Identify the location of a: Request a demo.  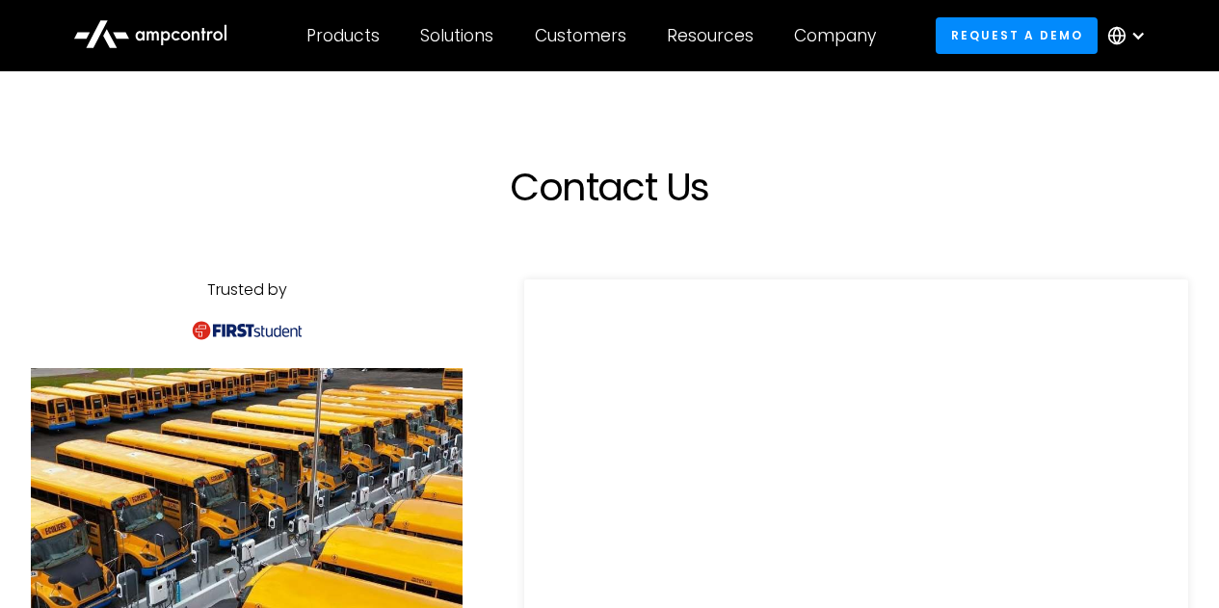
(1017, 35).